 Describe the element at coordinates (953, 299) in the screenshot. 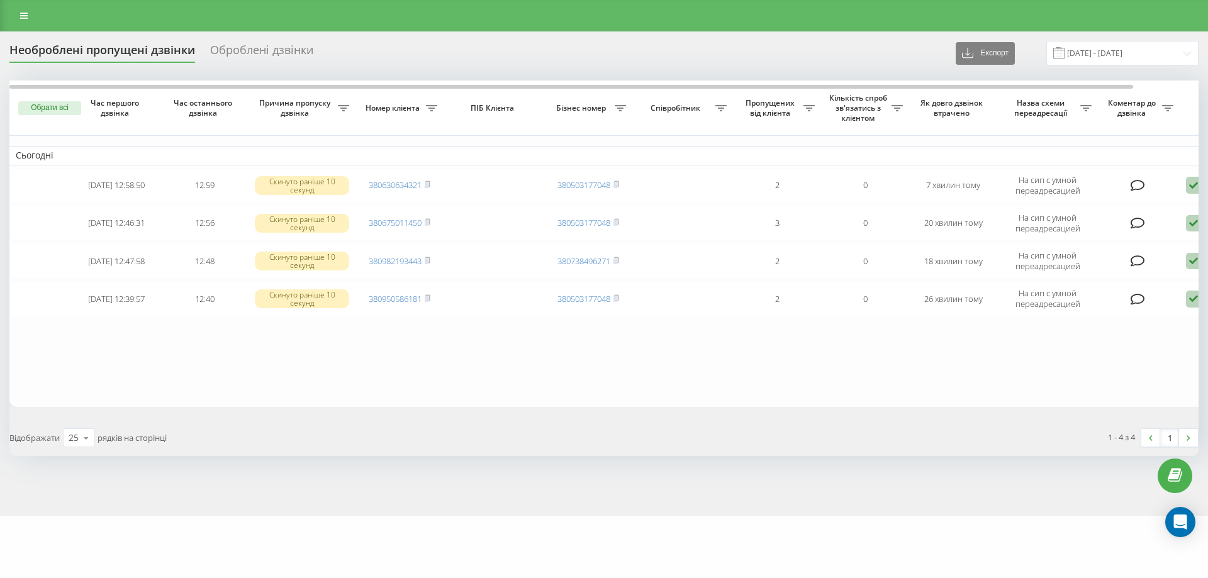

I see `td: 26 хвилин тому` at that location.